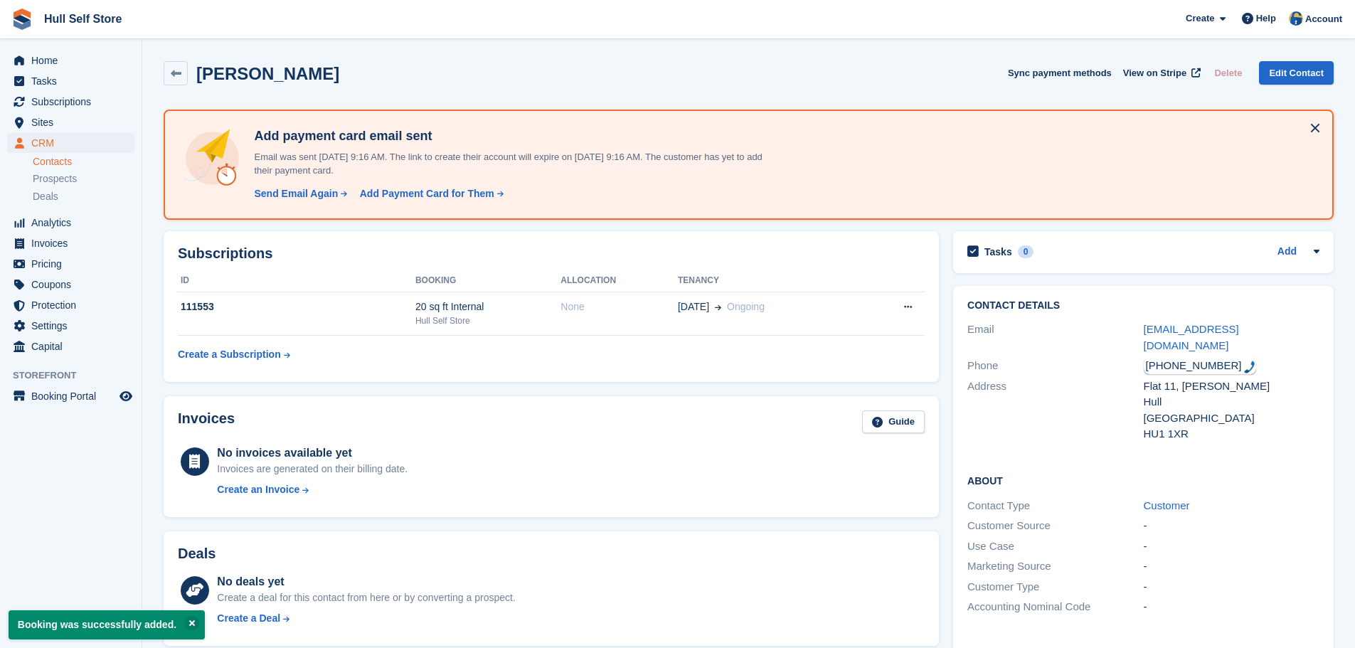 The image size is (1355, 648). Describe the element at coordinates (1286, 252) in the screenshot. I see `a: Add` at that location.